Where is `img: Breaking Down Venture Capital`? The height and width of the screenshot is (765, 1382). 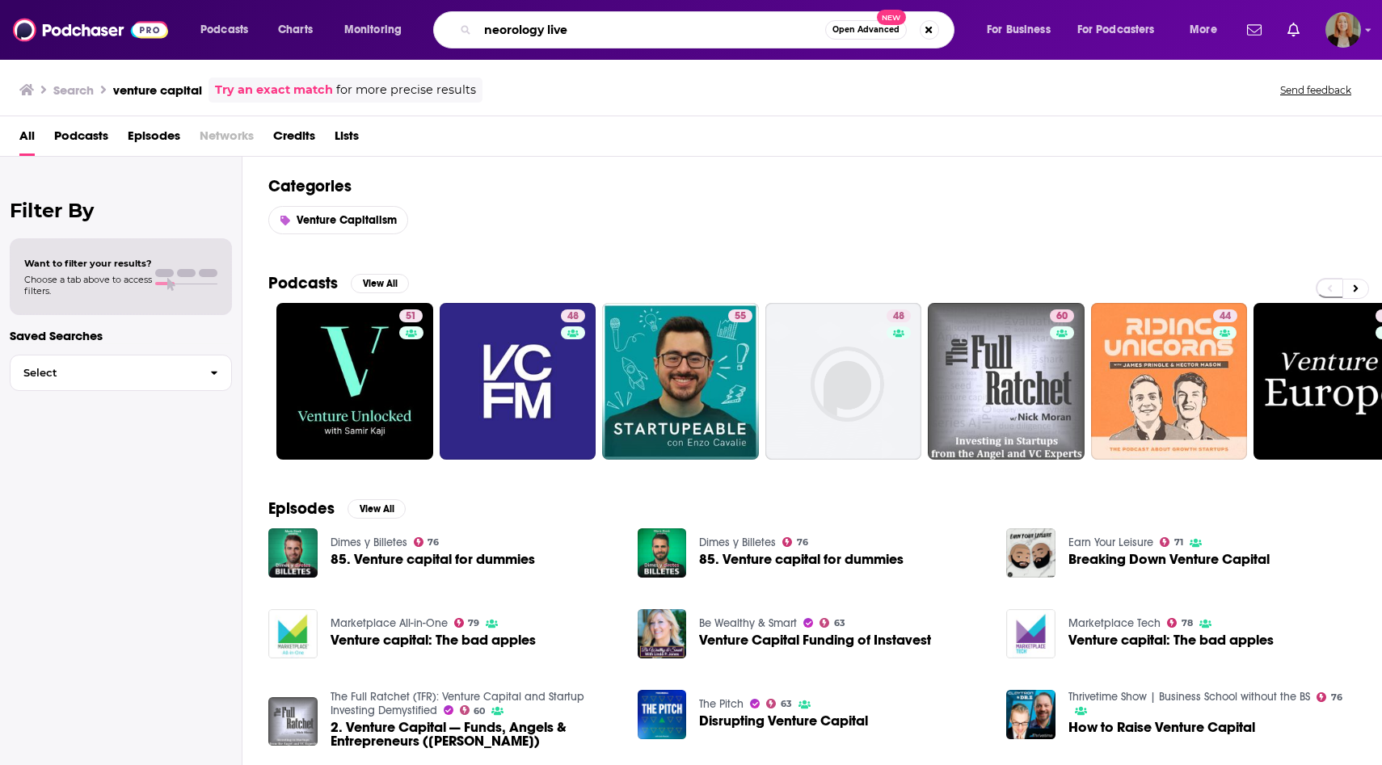
img: Breaking Down Venture Capital is located at coordinates (1030, 553).